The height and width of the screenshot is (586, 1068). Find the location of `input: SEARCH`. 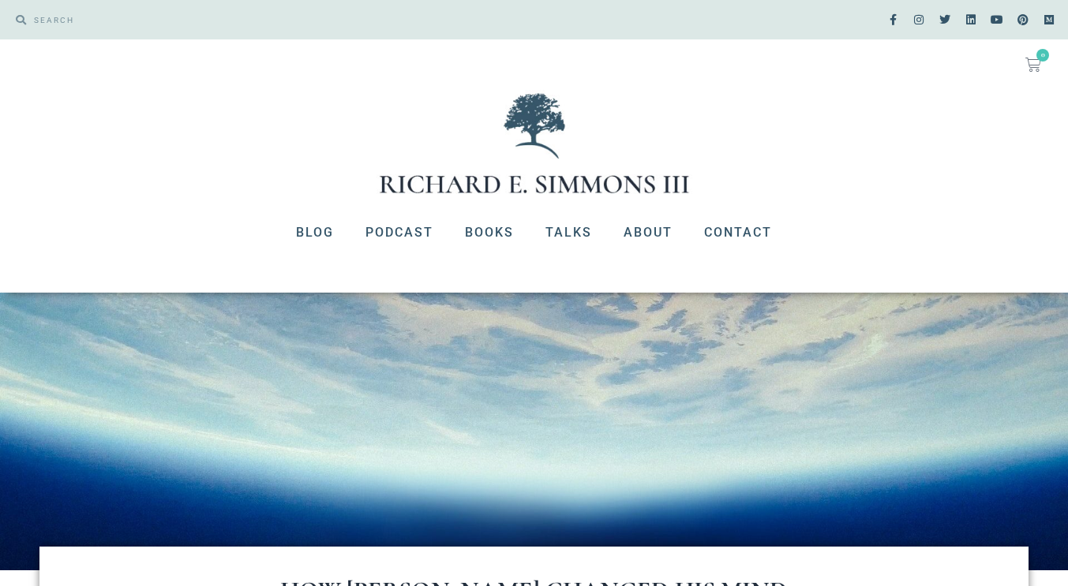

input: SEARCH is located at coordinates (276, 20).